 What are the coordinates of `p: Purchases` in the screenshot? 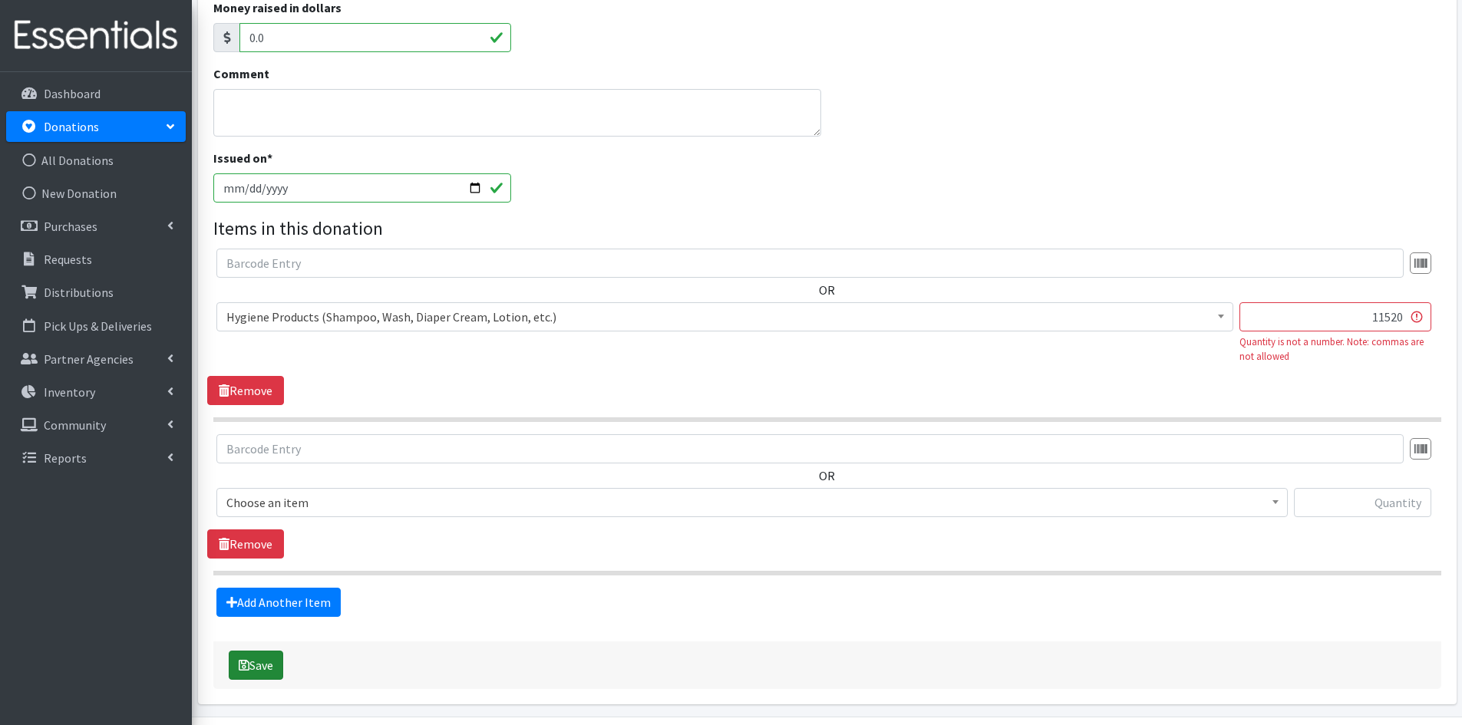 It's located at (71, 226).